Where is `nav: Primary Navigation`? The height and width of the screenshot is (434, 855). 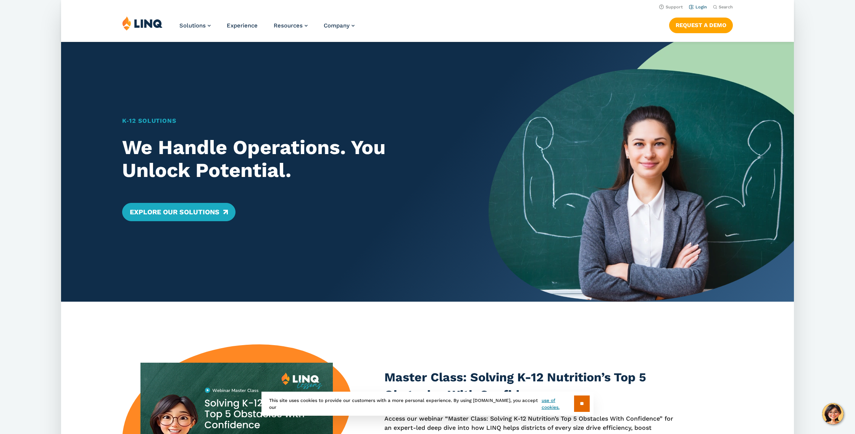
nav: Primary Navigation is located at coordinates (267, 29).